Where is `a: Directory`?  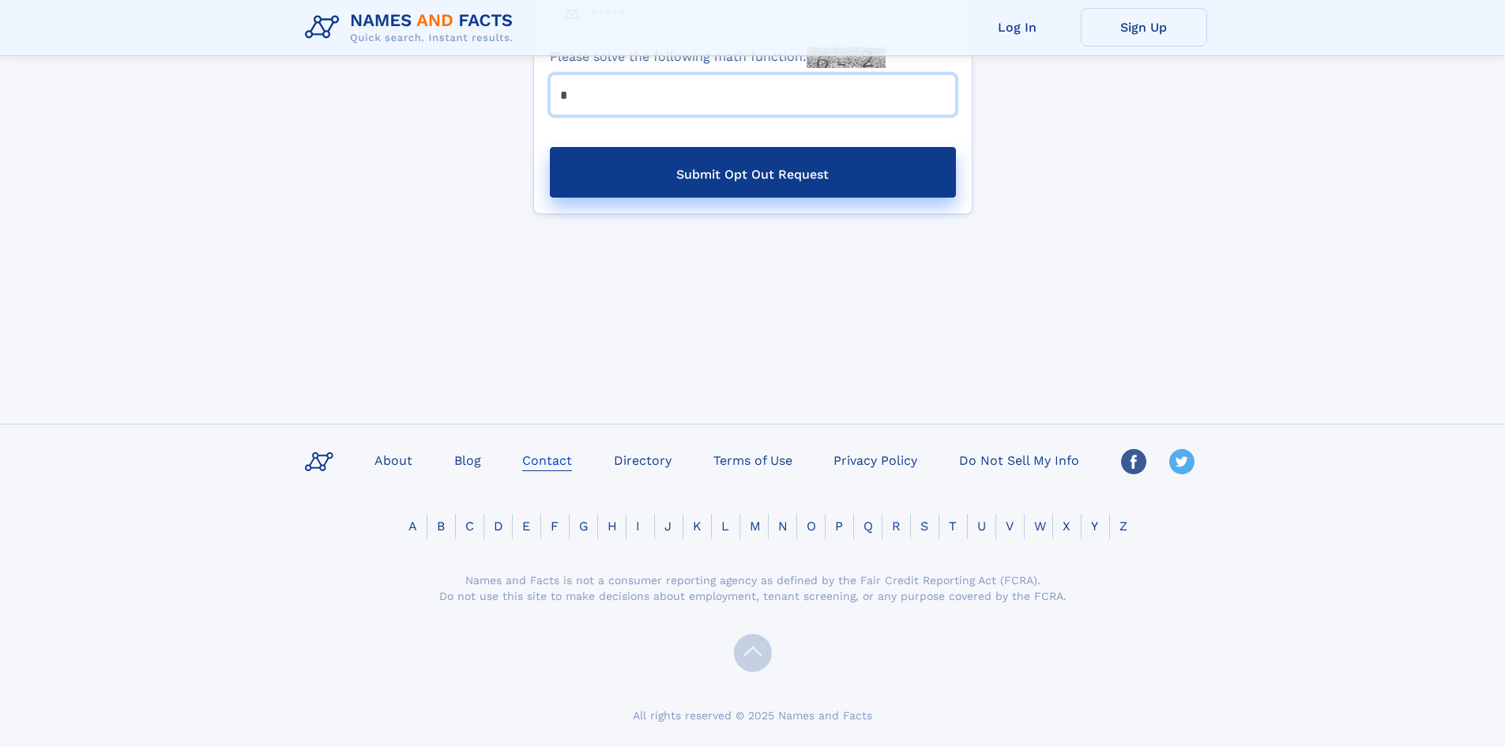 a: Directory is located at coordinates (642, 459).